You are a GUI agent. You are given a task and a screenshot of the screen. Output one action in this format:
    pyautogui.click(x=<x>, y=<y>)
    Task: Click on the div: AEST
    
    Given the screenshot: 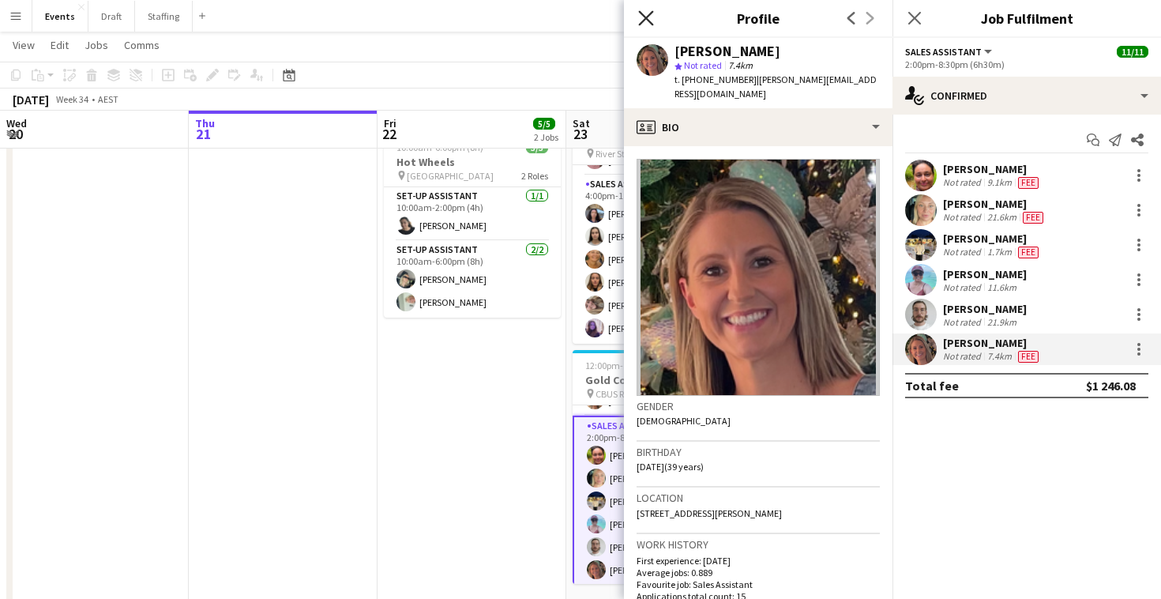 What is the action you would take?
    pyautogui.click(x=108, y=99)
    